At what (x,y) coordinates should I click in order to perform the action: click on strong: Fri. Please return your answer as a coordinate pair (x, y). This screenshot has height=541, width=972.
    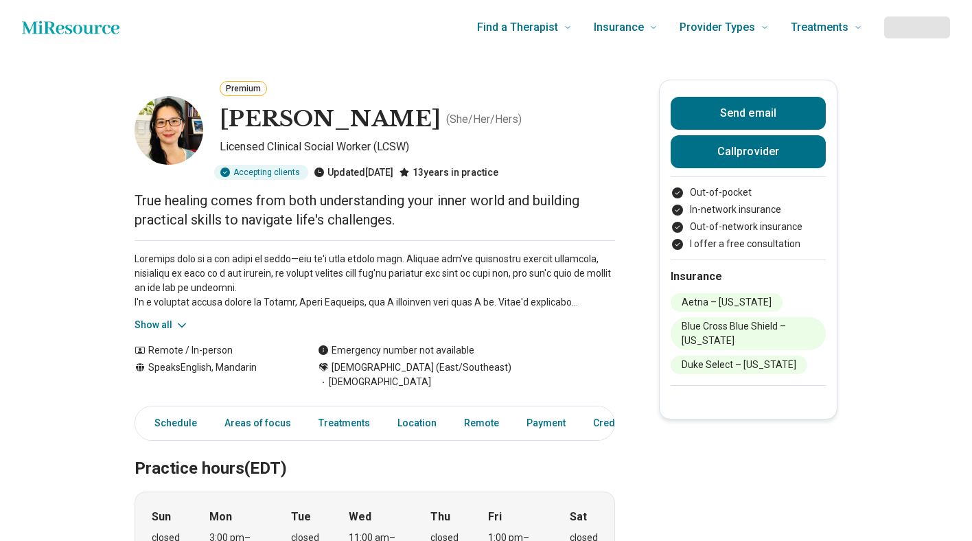
    Looking at the image, I should click on (495, 517).